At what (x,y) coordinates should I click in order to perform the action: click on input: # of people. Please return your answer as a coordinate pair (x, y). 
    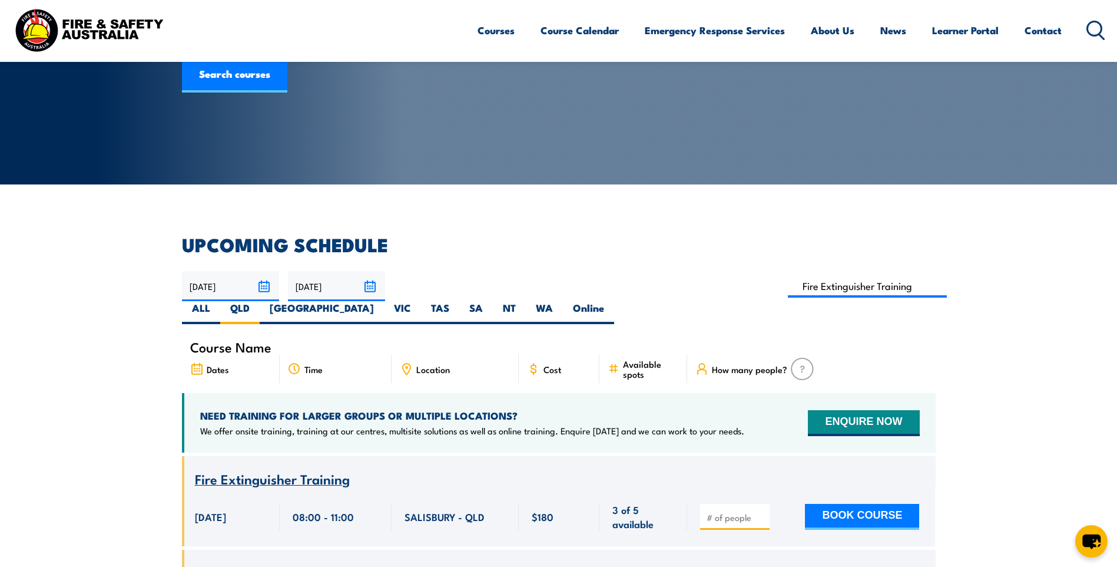
    Looking at the image, I should click on (736, 517).